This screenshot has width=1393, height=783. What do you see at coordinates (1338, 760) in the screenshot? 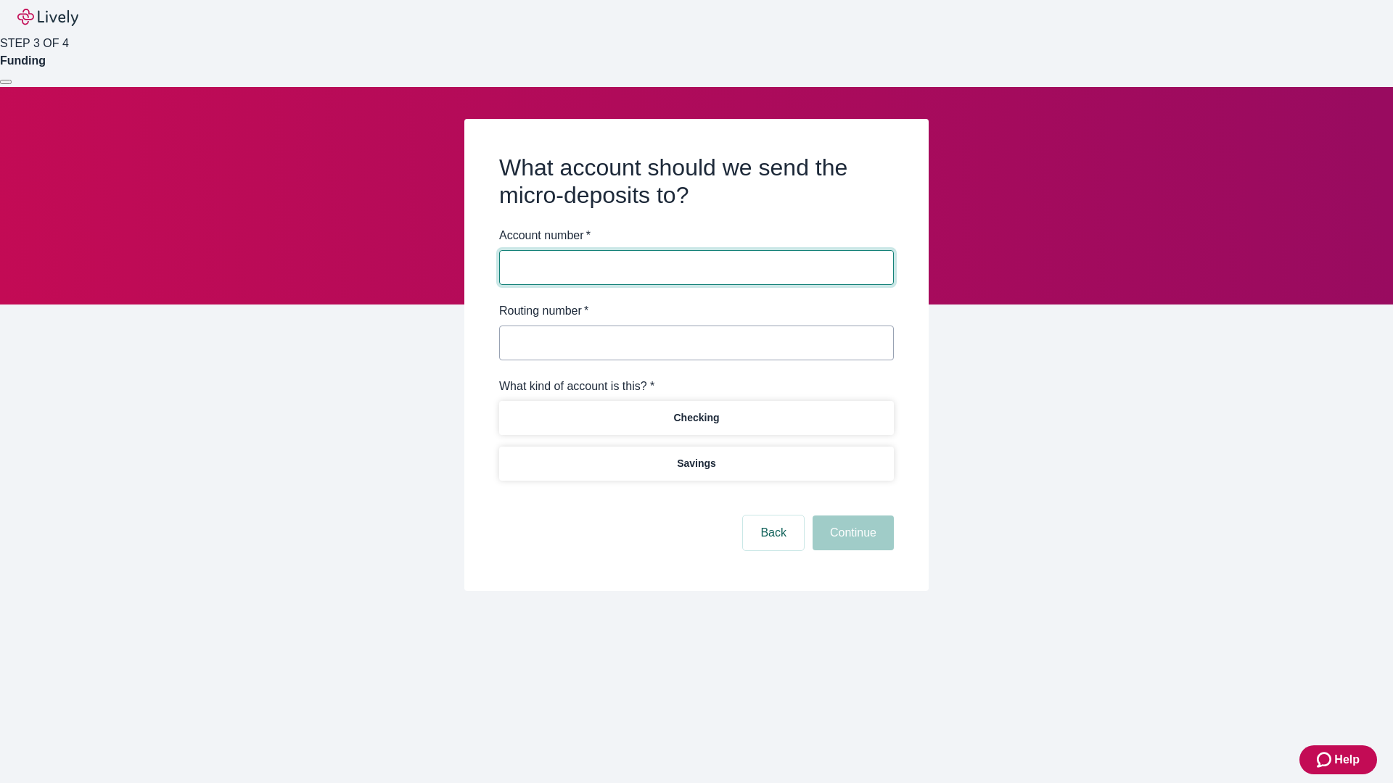
I see `button: Zendesk support iconHelp` at bounding box center [1338, 760].